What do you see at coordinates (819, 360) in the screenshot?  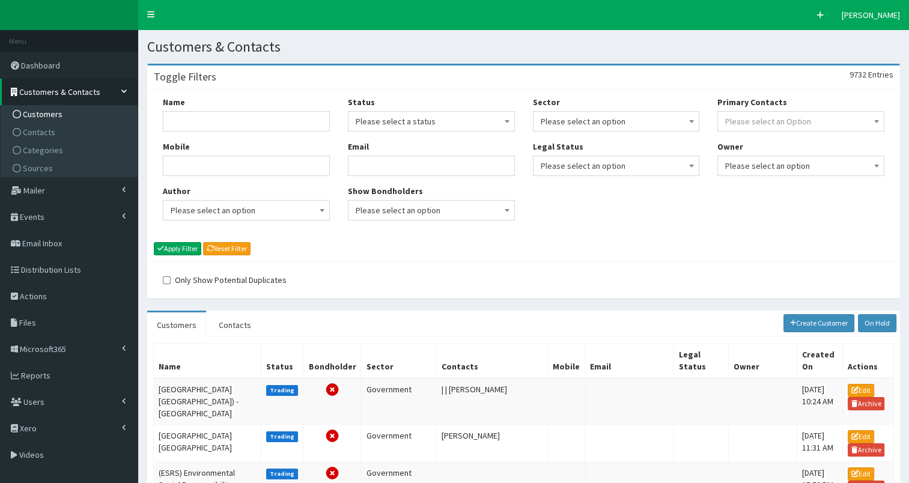 I see `th: Created On` at bounding box center [819, 360].